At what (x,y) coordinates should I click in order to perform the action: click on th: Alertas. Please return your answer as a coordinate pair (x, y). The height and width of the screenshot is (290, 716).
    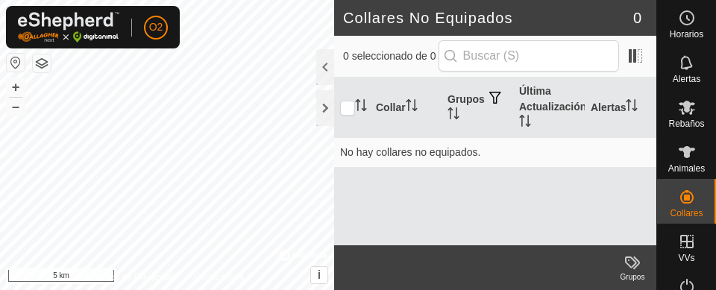
    Looking at the image, I should click on (621, 107).